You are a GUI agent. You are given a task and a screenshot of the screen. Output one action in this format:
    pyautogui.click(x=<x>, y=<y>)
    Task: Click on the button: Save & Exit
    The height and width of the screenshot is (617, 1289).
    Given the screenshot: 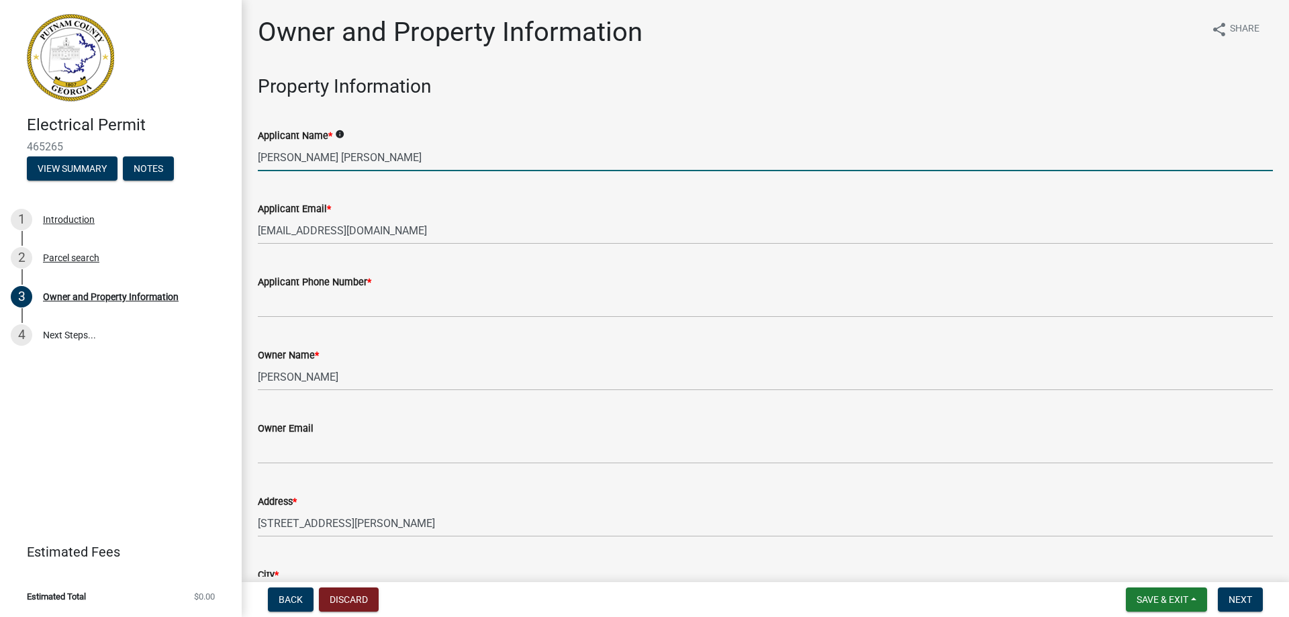 What is the action you would take?
    pyautogui.click(x=1166, y=599)
    